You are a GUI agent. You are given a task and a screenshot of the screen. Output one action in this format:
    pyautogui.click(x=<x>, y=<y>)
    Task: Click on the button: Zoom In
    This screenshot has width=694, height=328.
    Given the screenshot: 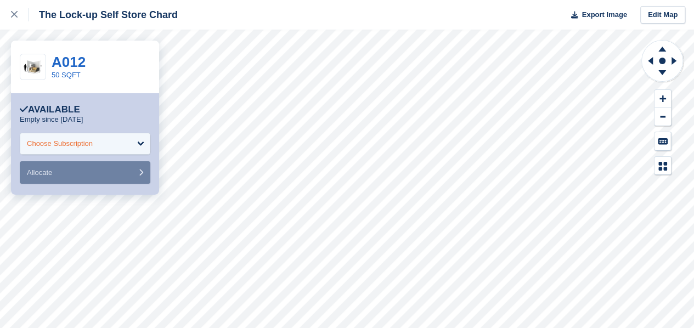 What is the action you would take?
    pyautogui.click(x=663, y=99)
    